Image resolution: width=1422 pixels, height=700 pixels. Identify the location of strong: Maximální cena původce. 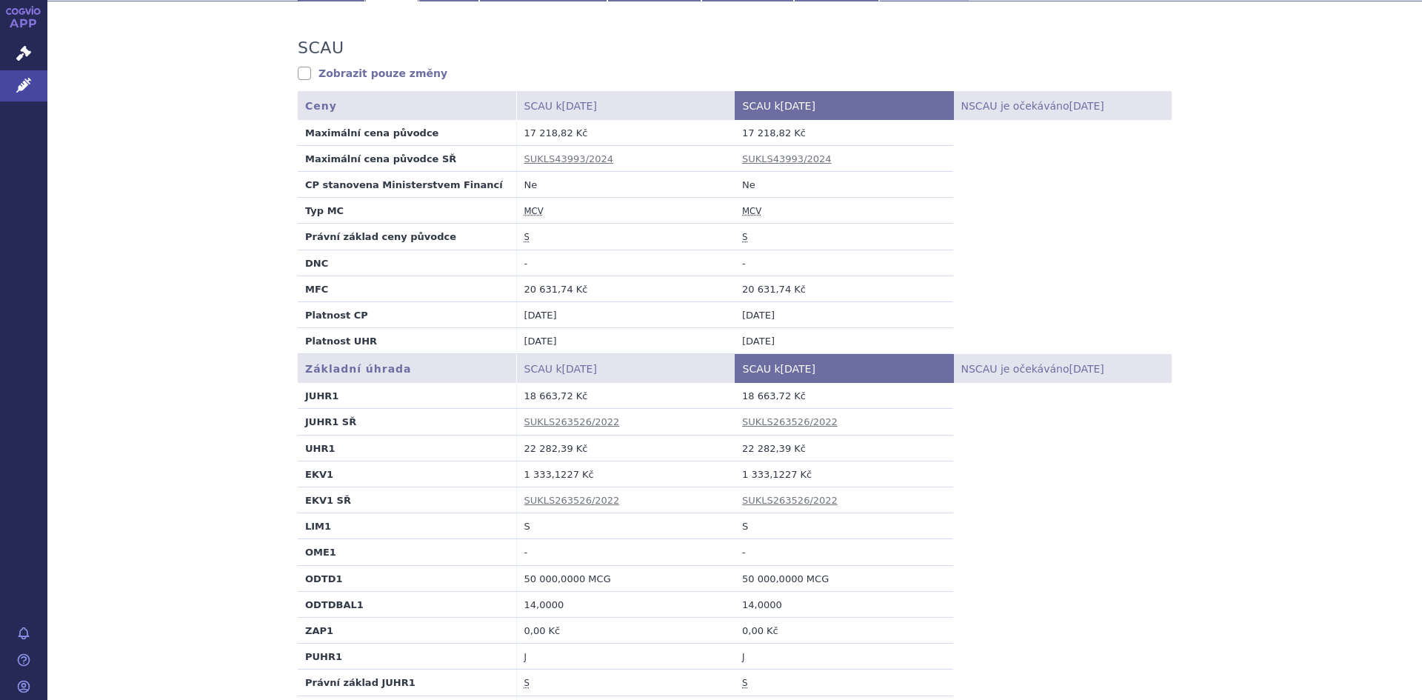
(372, 133).